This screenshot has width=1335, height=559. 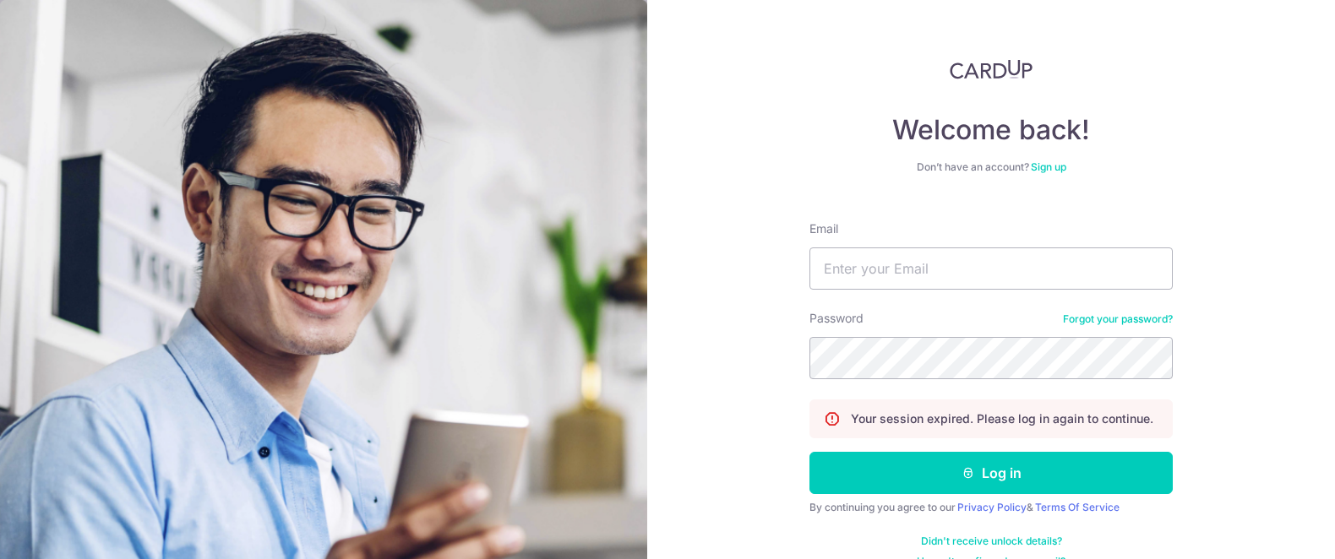 I want to click on a: Terms Of Service, so click(x=1077, y=507).